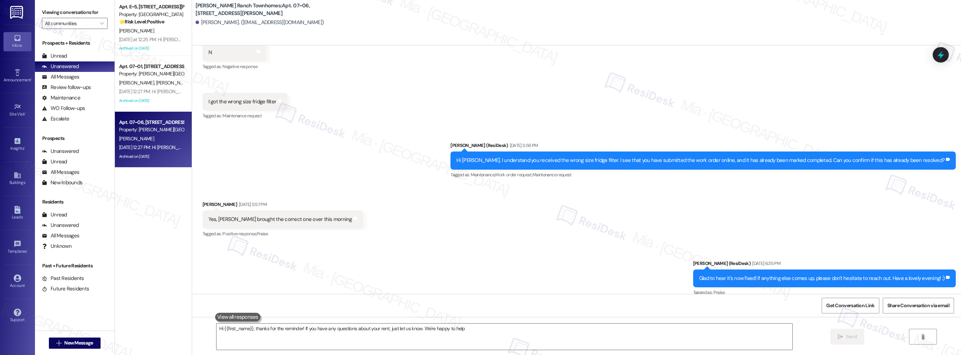 The width and height of the screenshot is (961, 355). What do you see at coordinates (242, 102) in the screenshot?
I see `div: I got the wrong size fridge filter` at bounding box center [242, 102].